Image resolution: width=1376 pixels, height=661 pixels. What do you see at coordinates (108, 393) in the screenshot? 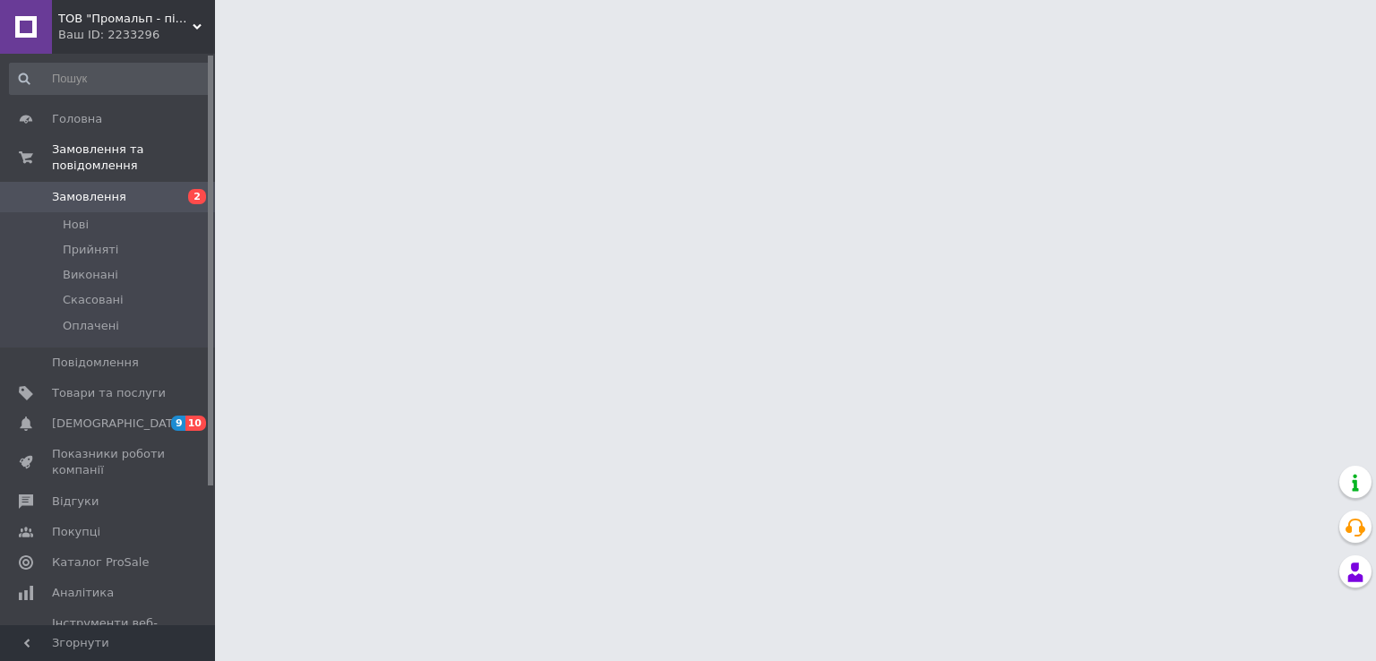
I see `span: Товари та послуги` at bounding box center [108, 393].